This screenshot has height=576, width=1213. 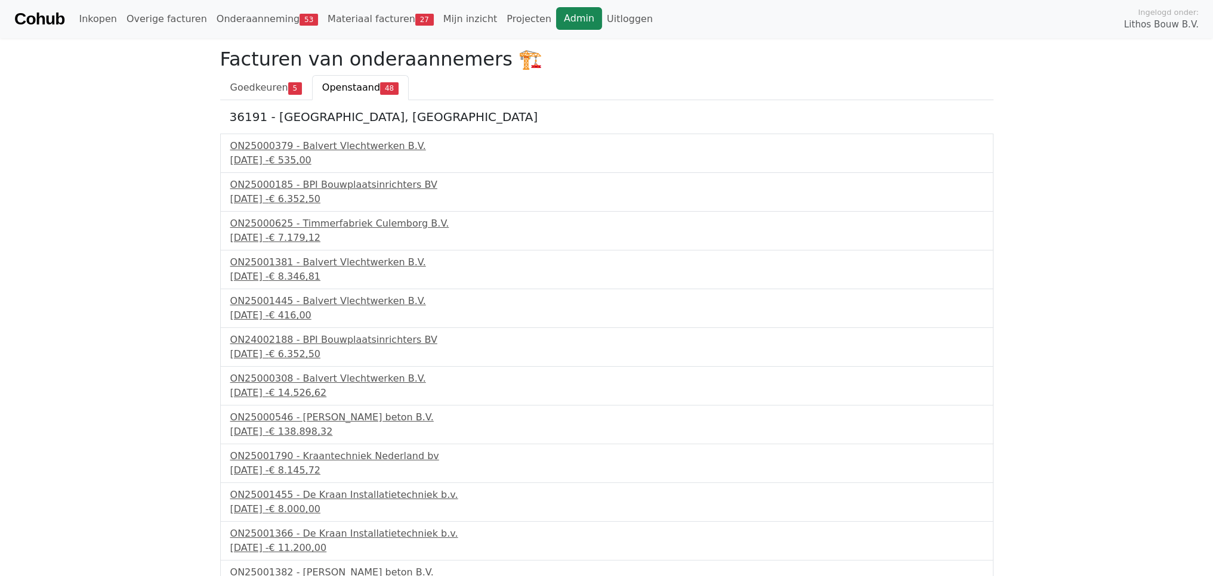 What do you see at coordinates (289, 160) in the screenshot?
I see `span: € 535,00` at bounding box center [289, 160].